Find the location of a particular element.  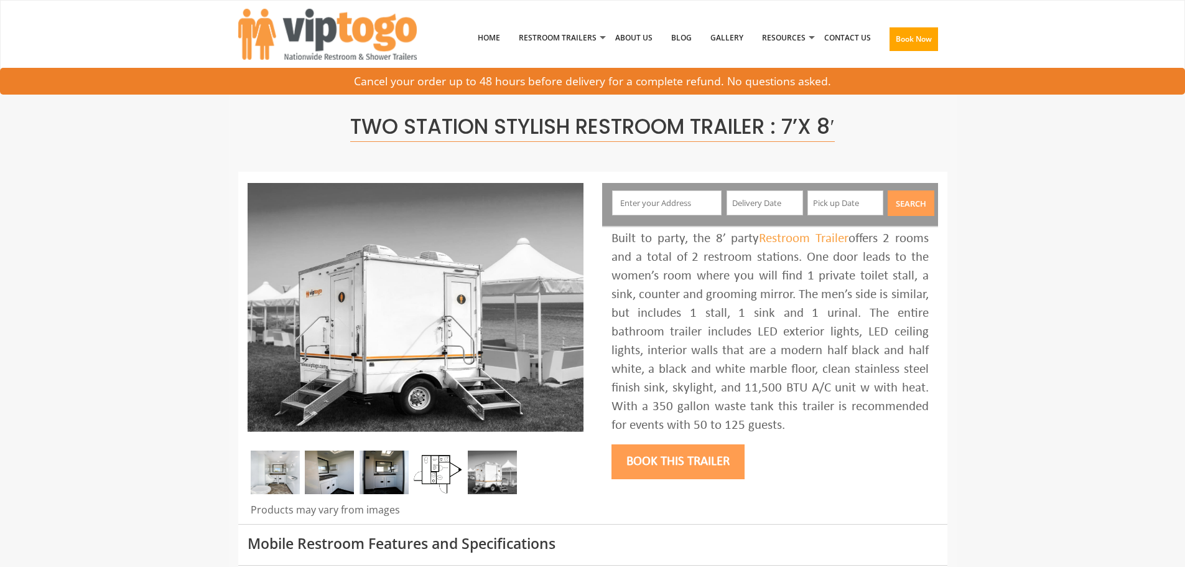

img: VIPTOGO is located at coordinates (327, 34).